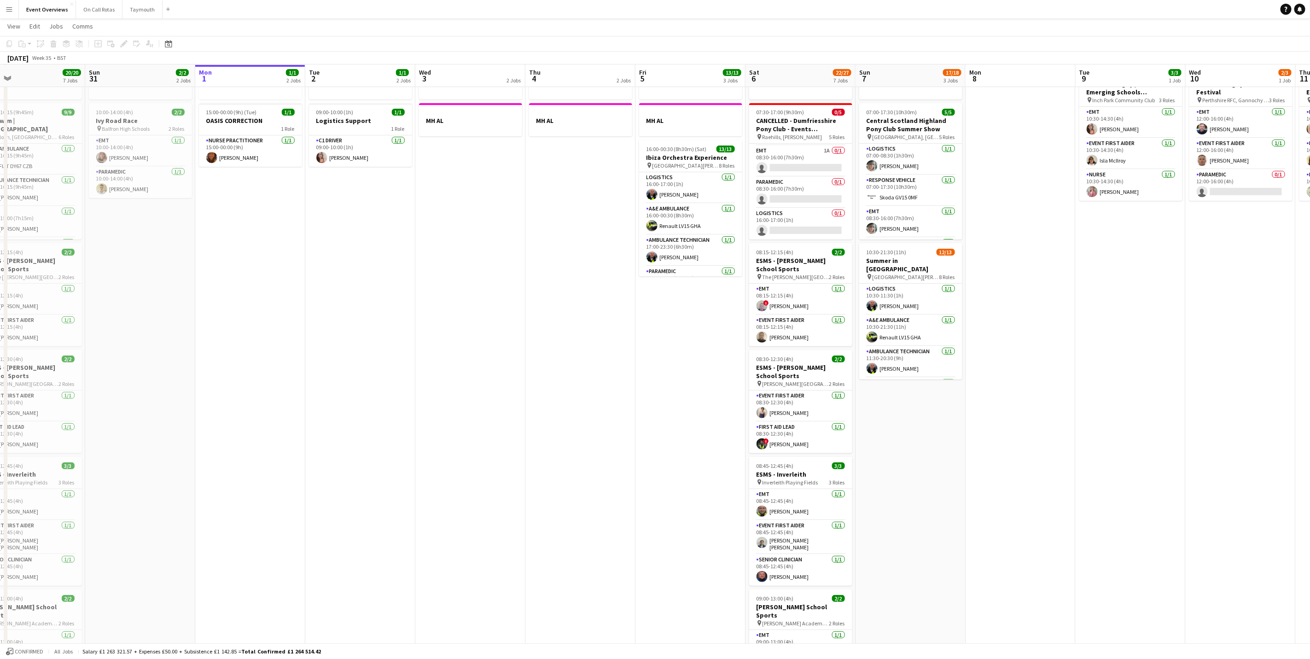 This screenshot has height=659, width=1310. What do you see at coordinates (801, 192) in the screenshot?
I see `app-card-role: Paramedic0/108:30-16:00 (7h30m)` at bounding box center [801, 192].